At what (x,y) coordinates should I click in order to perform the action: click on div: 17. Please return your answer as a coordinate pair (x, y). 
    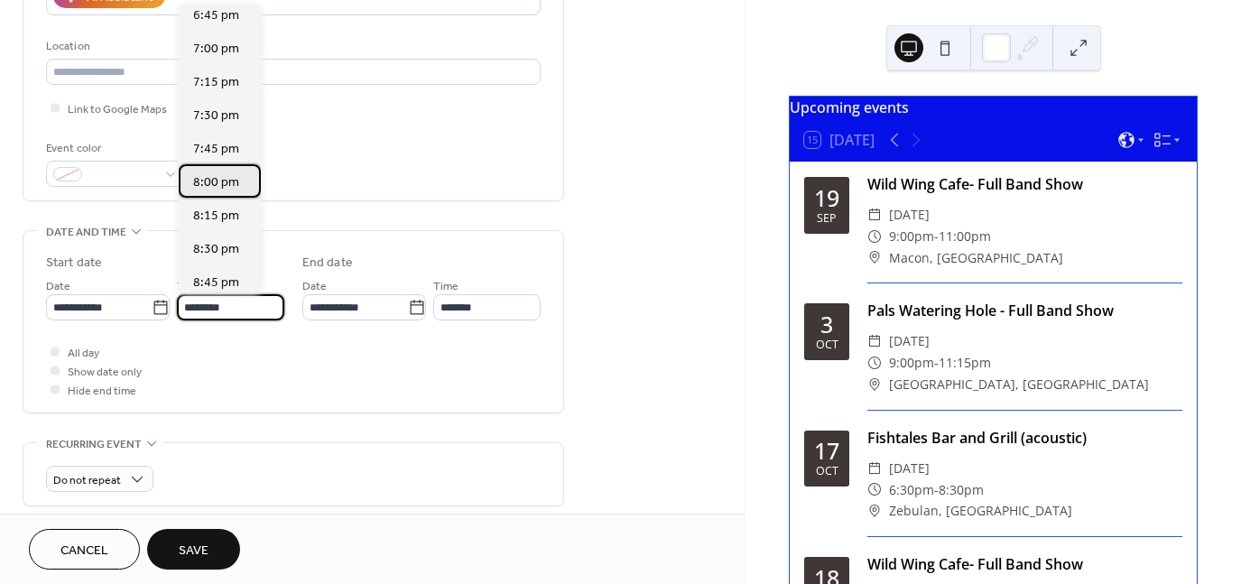
    Looking at the image, I should click on (827, 450).